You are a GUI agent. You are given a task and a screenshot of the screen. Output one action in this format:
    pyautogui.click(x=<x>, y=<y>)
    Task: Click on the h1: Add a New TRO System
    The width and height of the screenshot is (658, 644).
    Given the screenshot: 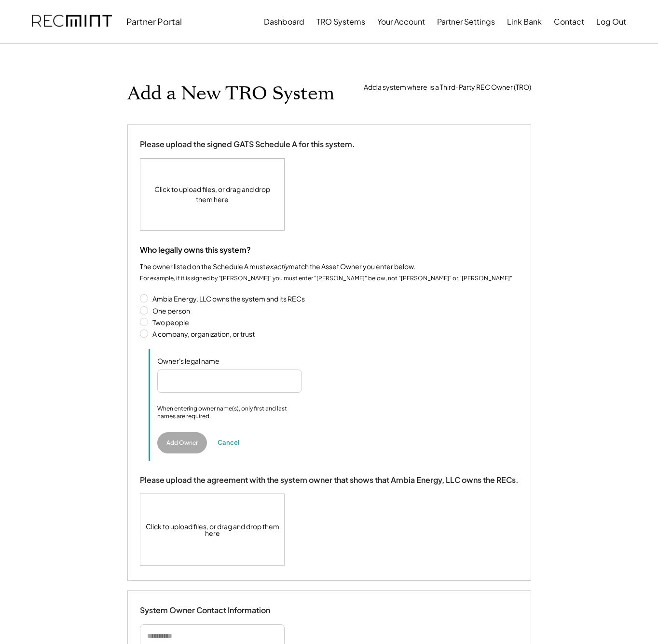 What is the action you would take?
    pyautogui.click(x=231, y=94)
    